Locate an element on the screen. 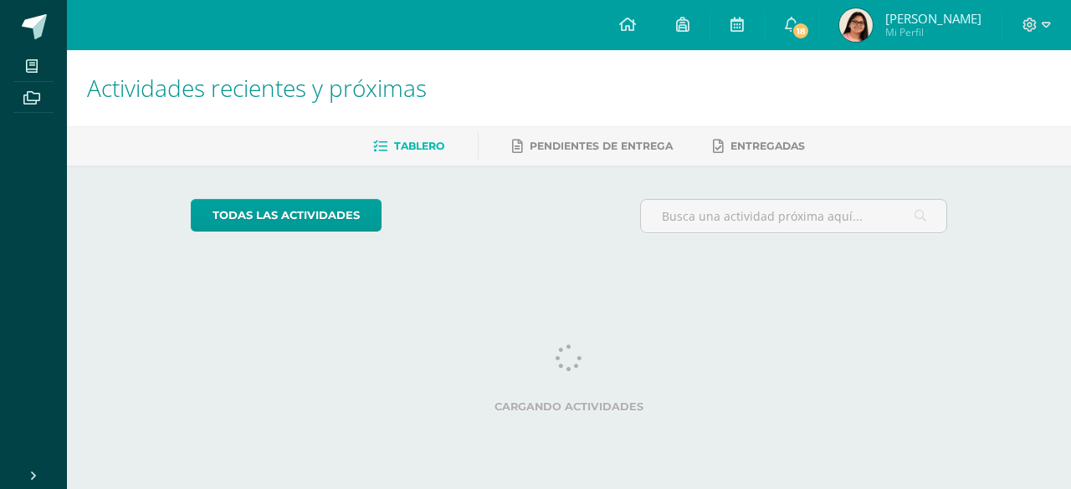 The height and width of the screenshot is (489, 1071). span: Actividades recientes y próximas is located at coordinates (257, 88).